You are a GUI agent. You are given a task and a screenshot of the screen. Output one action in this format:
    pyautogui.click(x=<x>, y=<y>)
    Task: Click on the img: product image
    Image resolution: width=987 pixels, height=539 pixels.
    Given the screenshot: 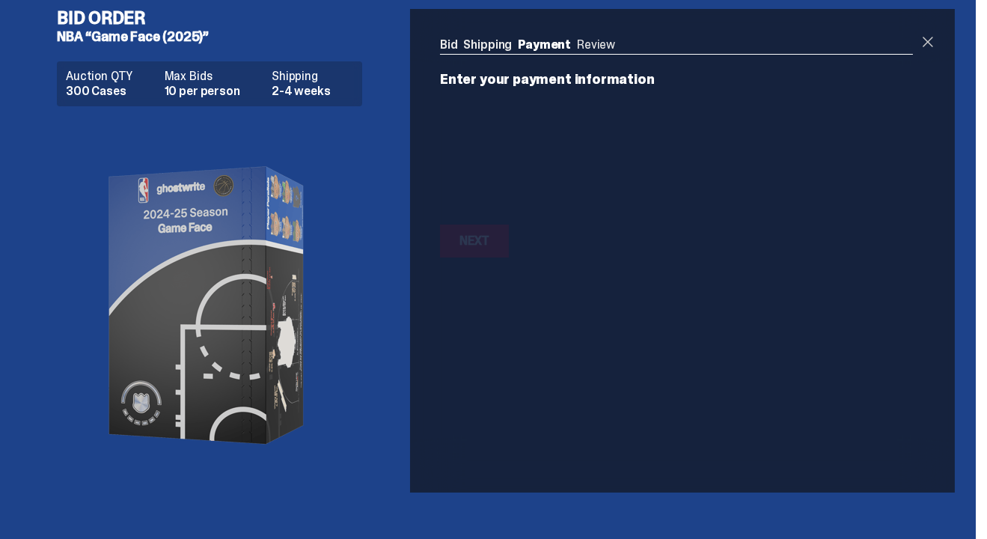 What is the action you would take?
    pyautogui.click(x=210, y=305)
    